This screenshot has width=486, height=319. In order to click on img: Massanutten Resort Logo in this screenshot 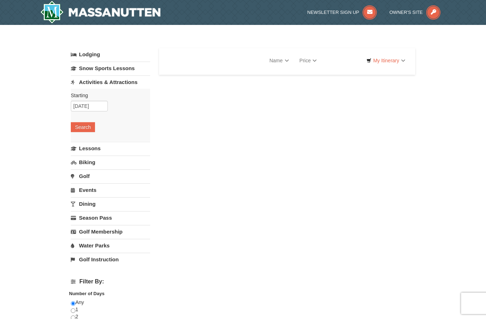, I will do `click(100, 12)`.